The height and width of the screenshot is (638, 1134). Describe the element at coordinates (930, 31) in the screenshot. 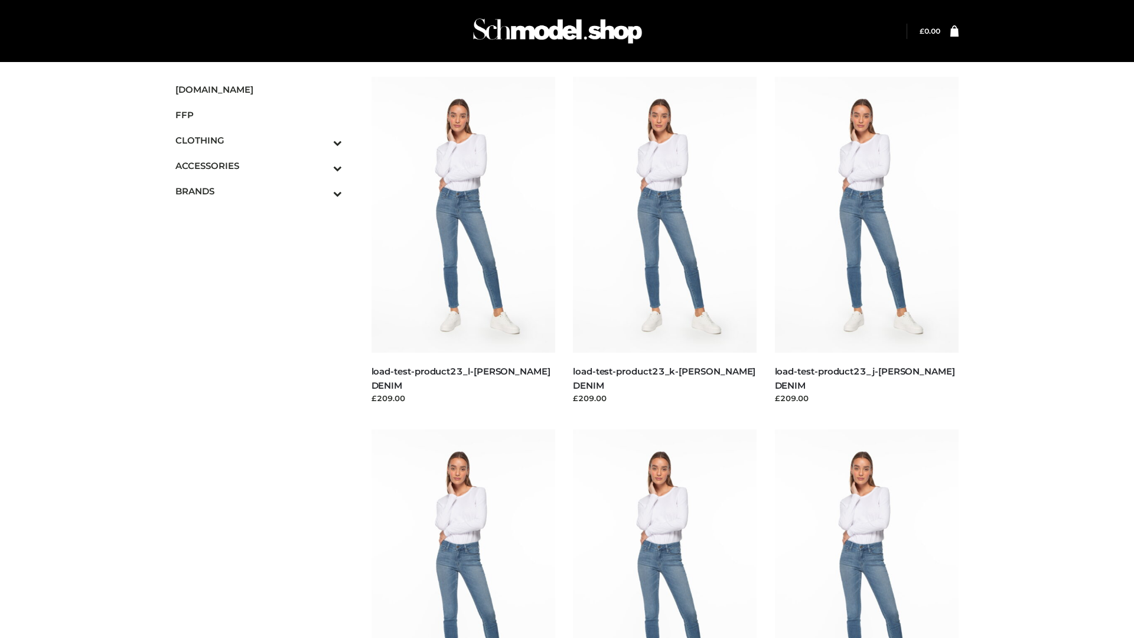

I see `a: £0.00` at that location.